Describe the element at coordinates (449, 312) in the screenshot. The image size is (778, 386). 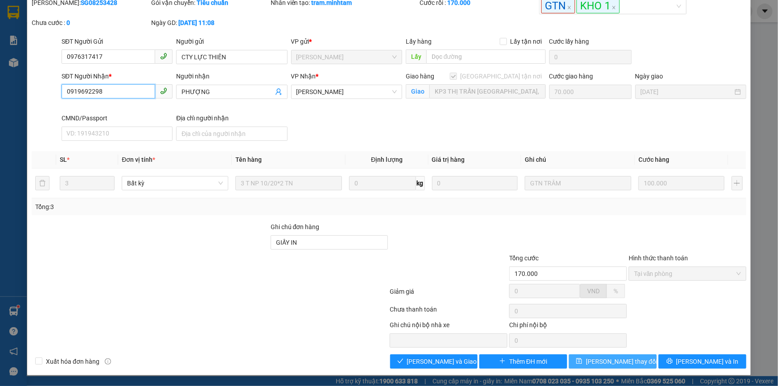
I see `div: Chưa thanh toán` at that location.